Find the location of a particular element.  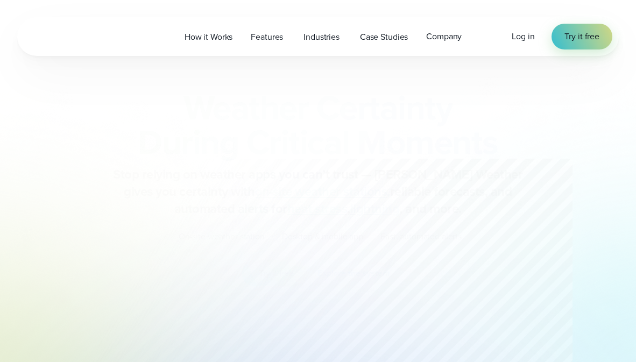

span: Try it free is located at coordinates (581, 37).